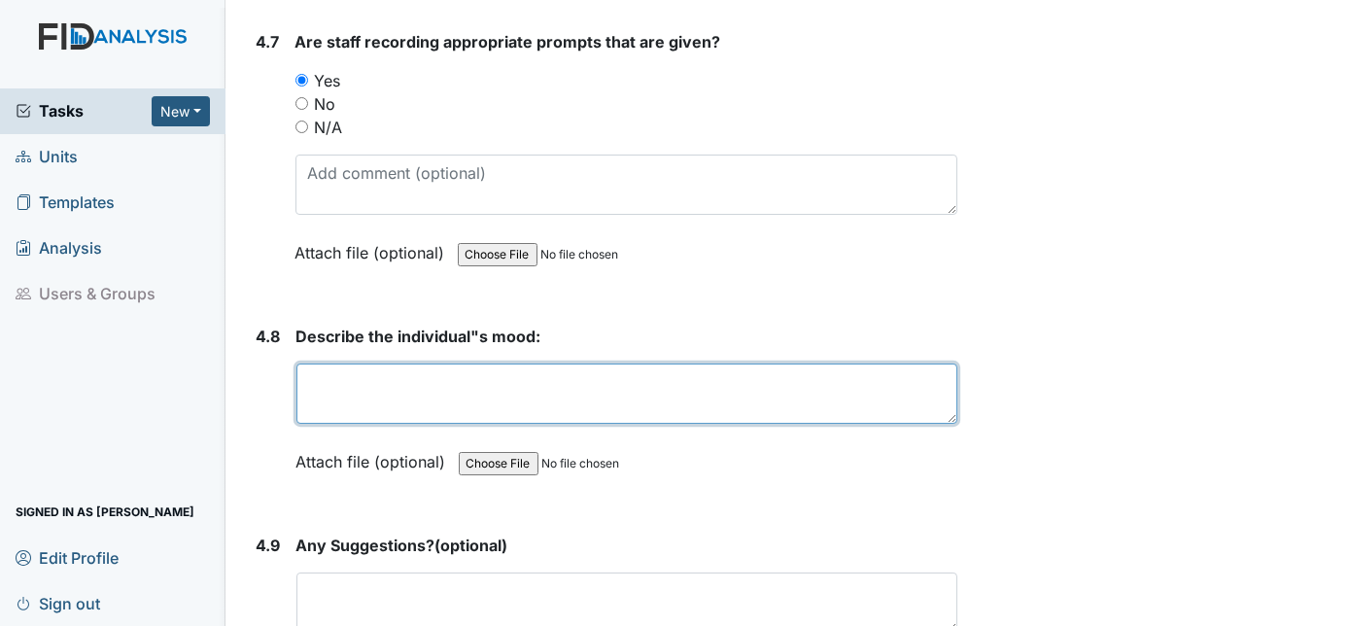 The width and height of the screenshot is (1350, 626). What do you see at coordinates (627, 545) in the screenshot?
I see `strong: (optional)` at bounding box center [627, 545].